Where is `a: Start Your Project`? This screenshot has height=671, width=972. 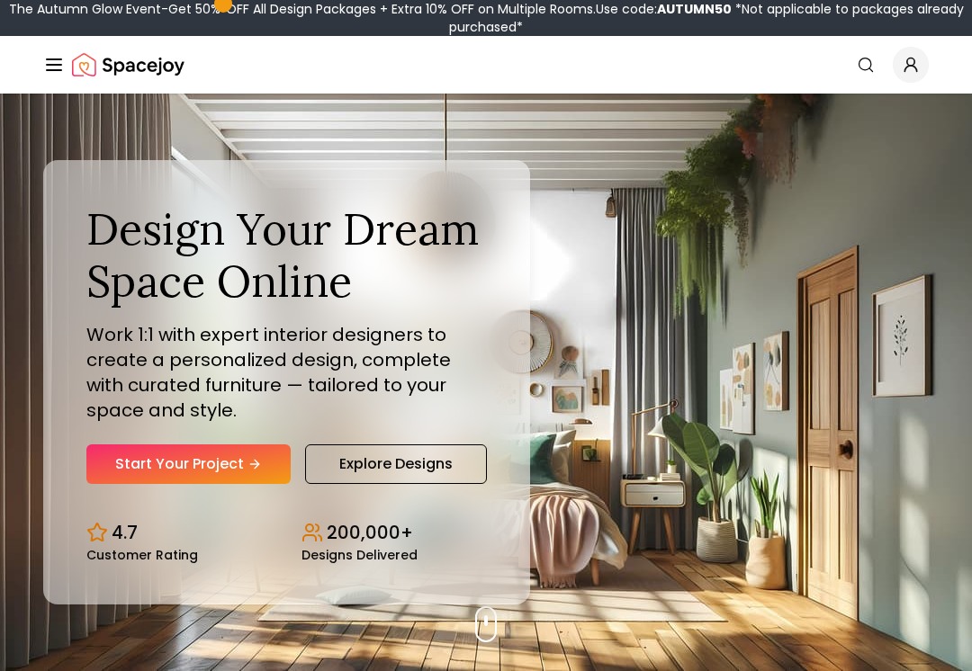 a: Start Your Project is located at coordinates (188, 464).